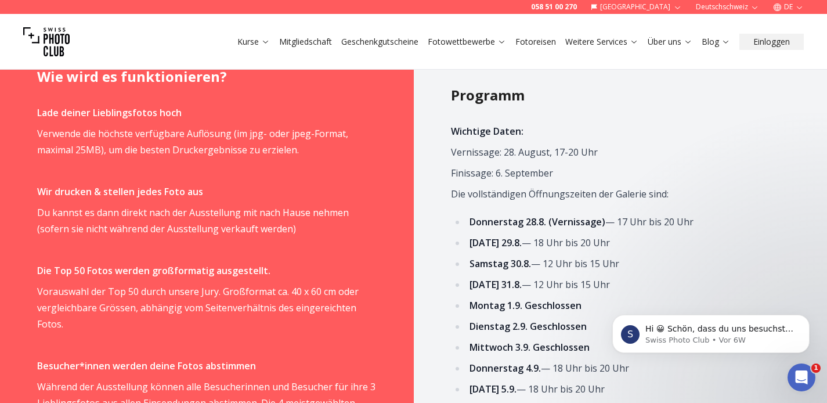 Image resolution: width=827 pixels, height=403 pixels. Describe the element at coordinates (109, 113) in the screenshot. I see `strong: Lade deiner Lieblingsfotos hoch` at that location.